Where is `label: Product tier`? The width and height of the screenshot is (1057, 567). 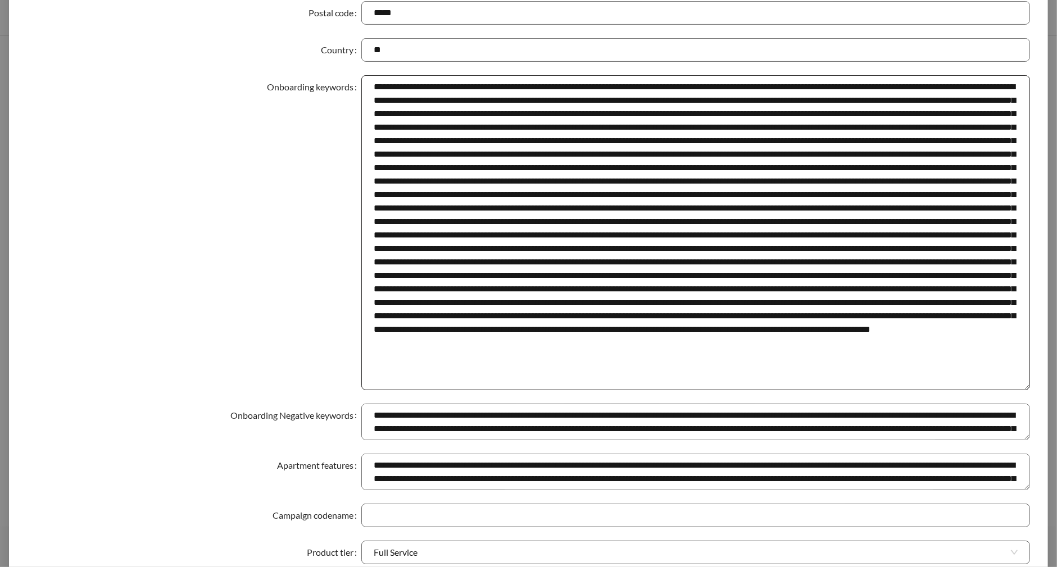 label: Product tier is located at coordinates (334, 553).